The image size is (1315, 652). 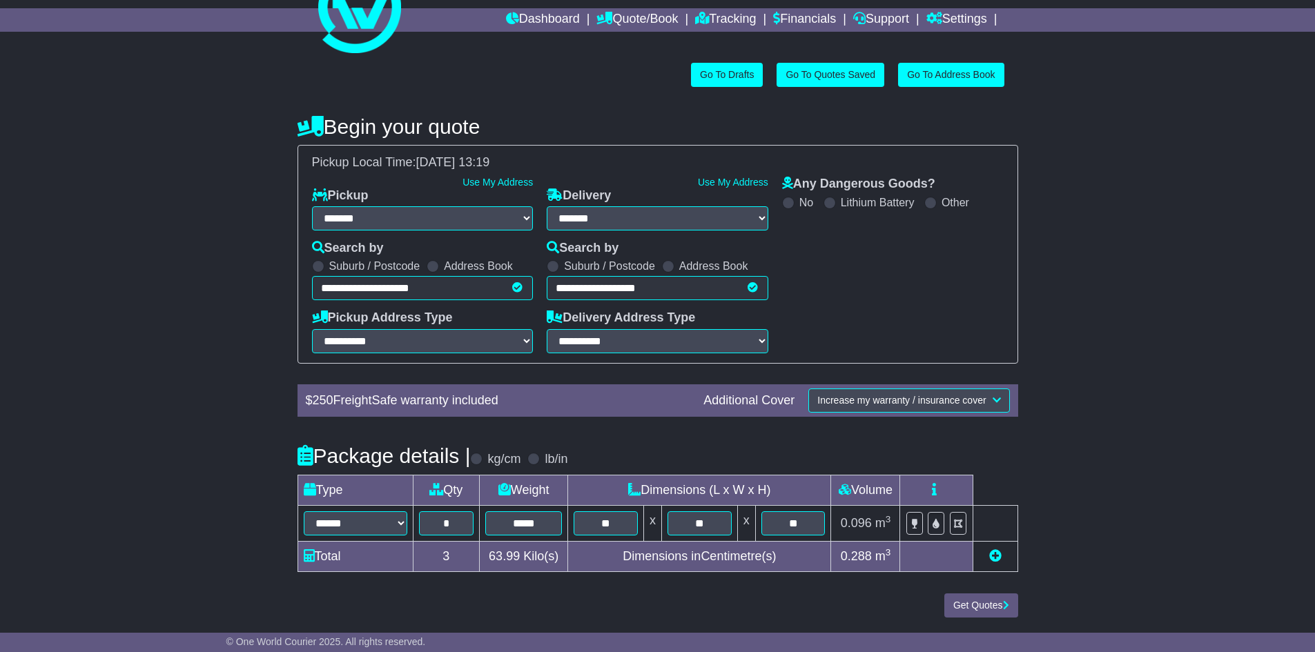 What do you see at coordinates (323, 400) in the screenshot?
I see `span: 250` at bounding box center [323, 400].